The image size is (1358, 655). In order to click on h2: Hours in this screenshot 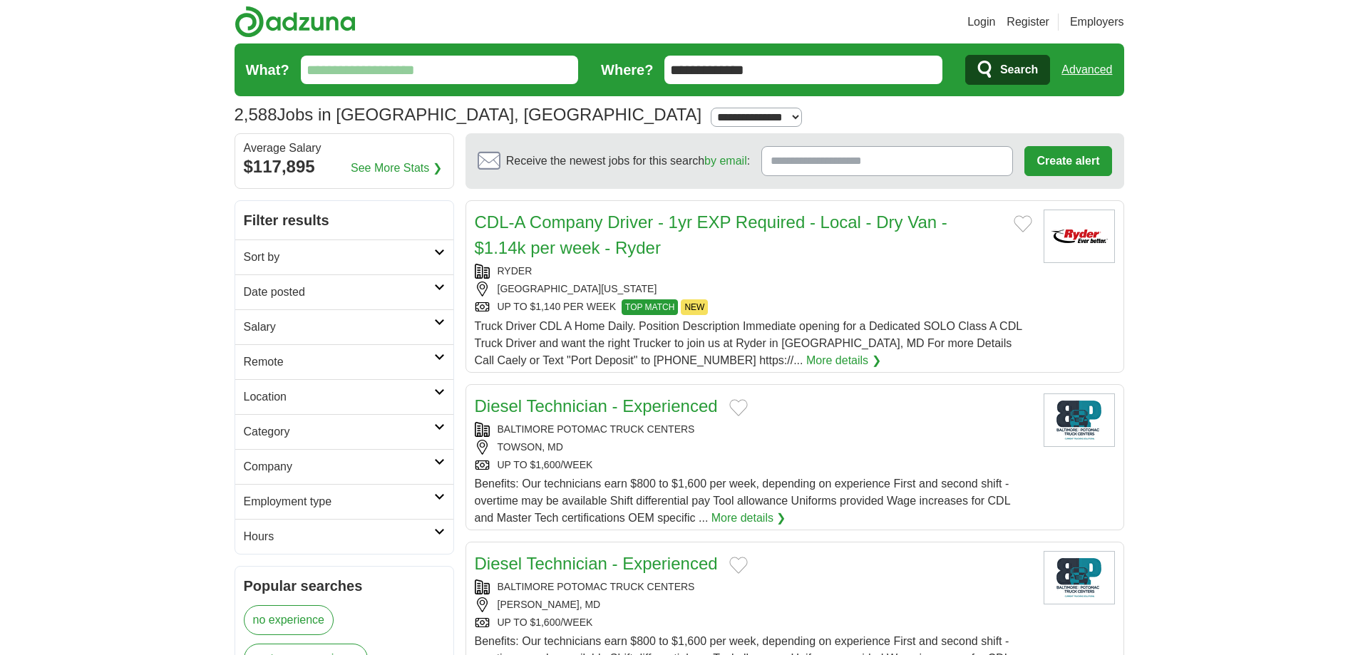, I will do `click(339, 537)`.